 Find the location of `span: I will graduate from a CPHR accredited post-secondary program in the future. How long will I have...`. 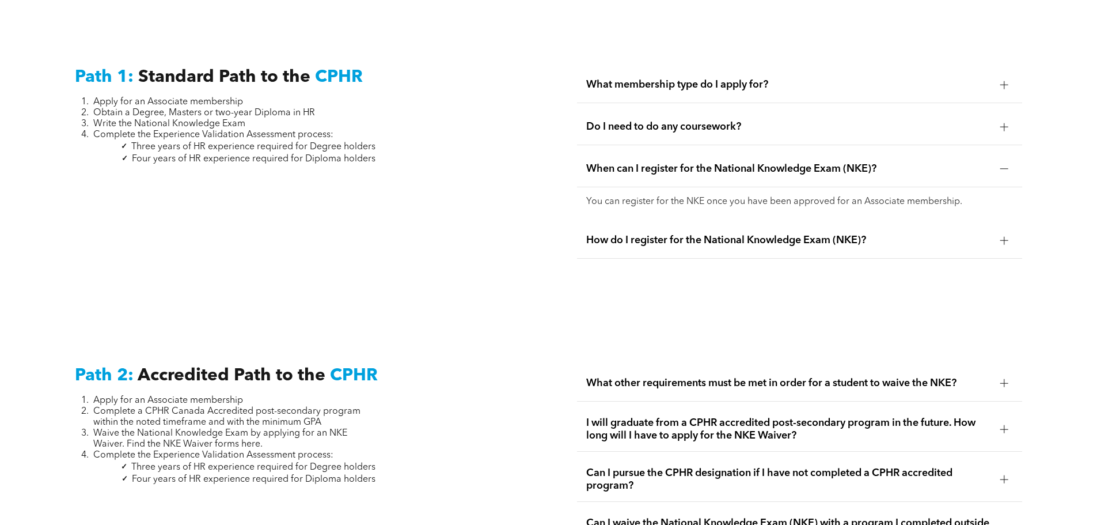

span: I will graduate from a CPHR accredited post-secondary program in the future. How long will I have... is located at coordinates (789, 429).